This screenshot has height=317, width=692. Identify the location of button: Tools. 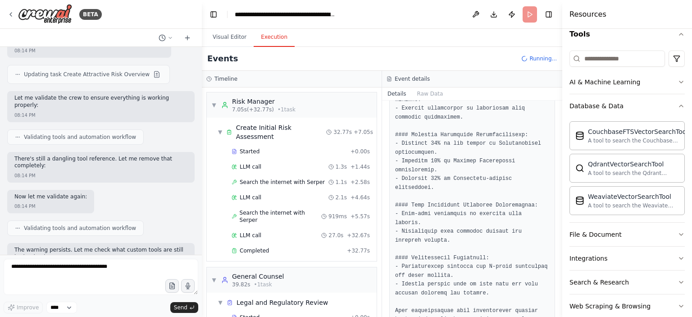
(627, 34).